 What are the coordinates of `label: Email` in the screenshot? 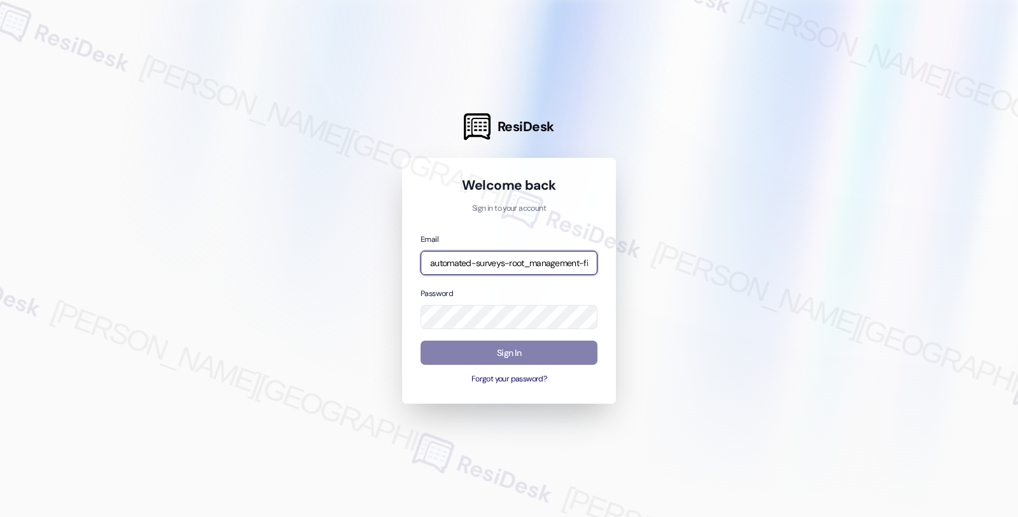 It's located at (429, 239).